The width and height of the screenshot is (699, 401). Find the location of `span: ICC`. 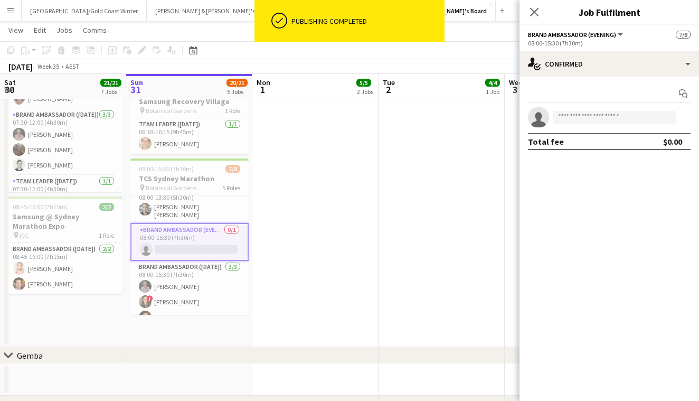

span: ICC is located at coordinates (24, 235).